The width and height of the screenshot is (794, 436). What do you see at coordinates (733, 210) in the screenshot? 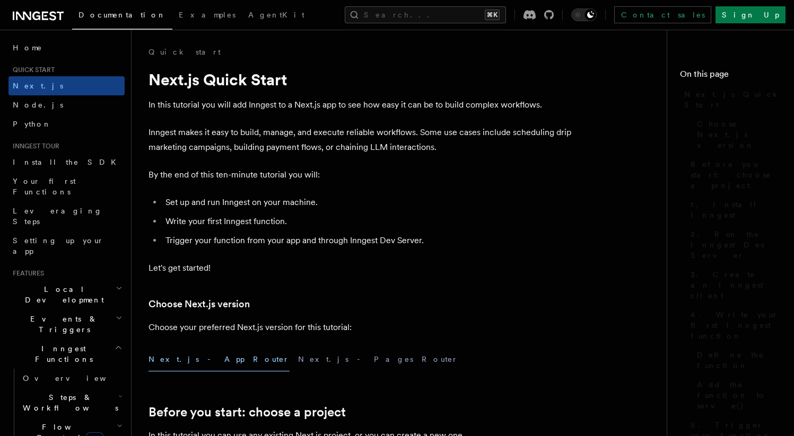
I see `a: 1. Install Inngest` at bounding box center [733, 210].